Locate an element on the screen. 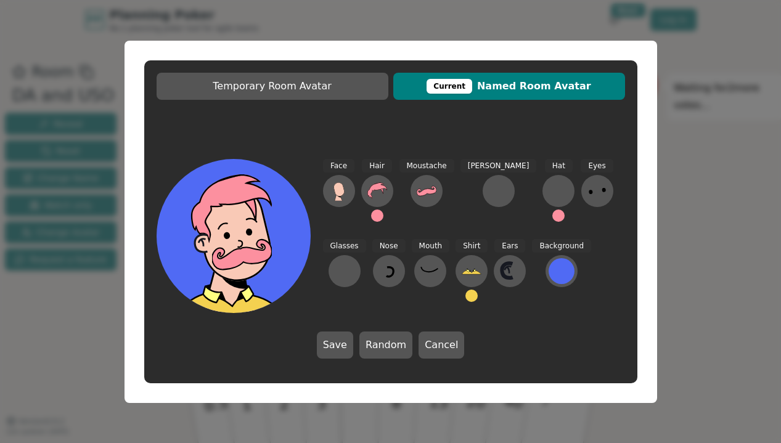 Image resolution: width=781 pixels, height=443 pixels. button: Temporary Room Avatar is located at coordinates (272, 86).